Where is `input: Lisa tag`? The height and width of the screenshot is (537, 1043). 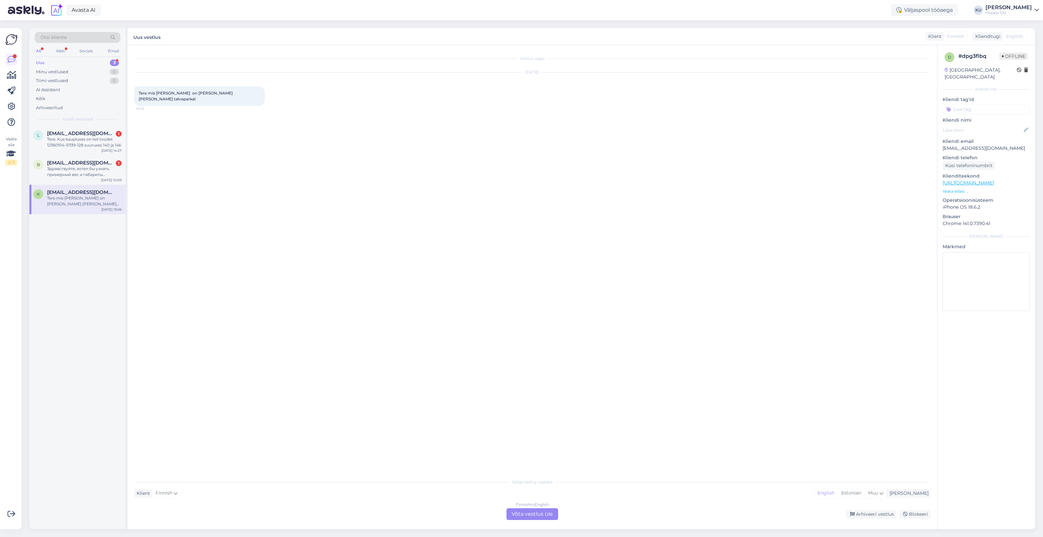 input: Lisa tag is located at coordinates (986, 109).